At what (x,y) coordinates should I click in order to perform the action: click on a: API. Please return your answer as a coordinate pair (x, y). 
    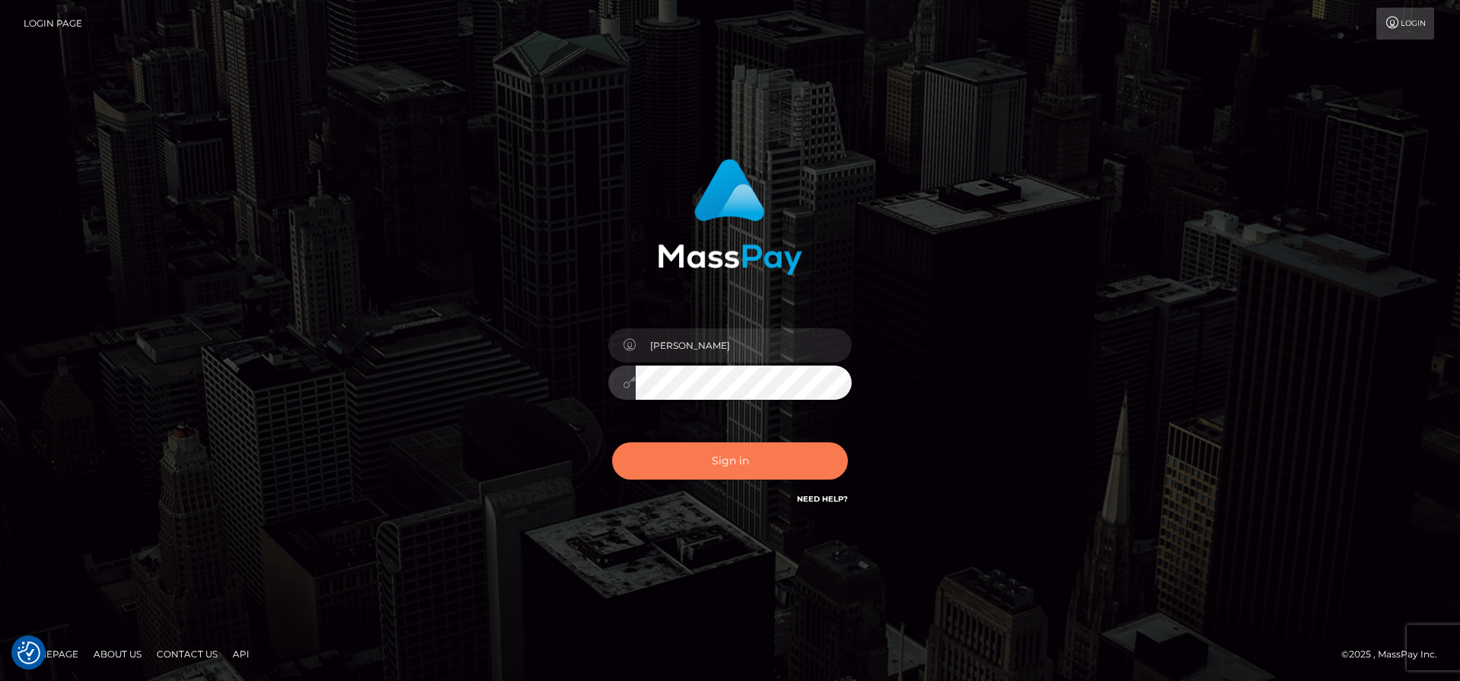
    Looking at the image, I should click on (241, 654).